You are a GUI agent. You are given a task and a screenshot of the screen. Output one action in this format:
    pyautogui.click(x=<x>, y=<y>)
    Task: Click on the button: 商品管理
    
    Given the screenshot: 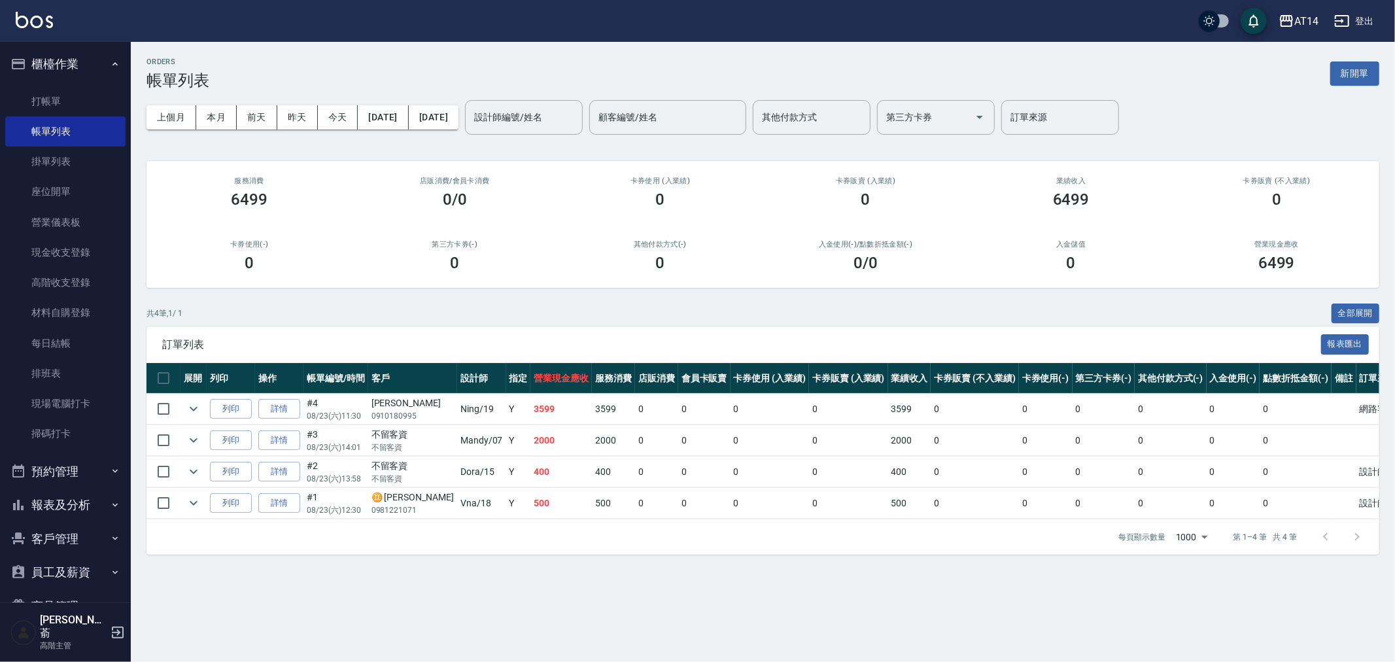 What is the action you would take?
    pyautogui.click(x=65, y=606)
    